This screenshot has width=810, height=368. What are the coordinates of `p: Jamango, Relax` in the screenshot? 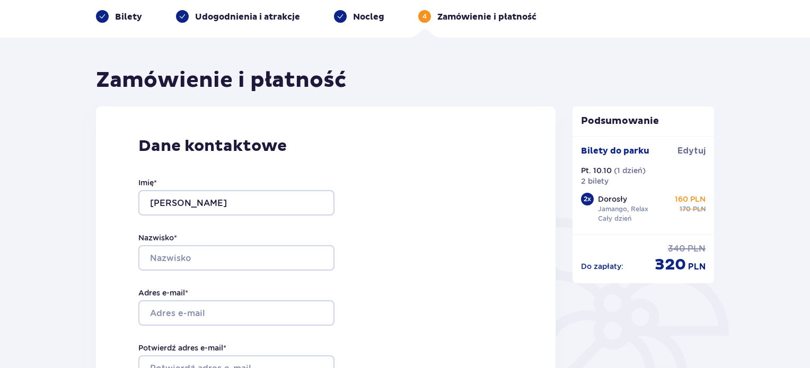 It's located at (623, 209).